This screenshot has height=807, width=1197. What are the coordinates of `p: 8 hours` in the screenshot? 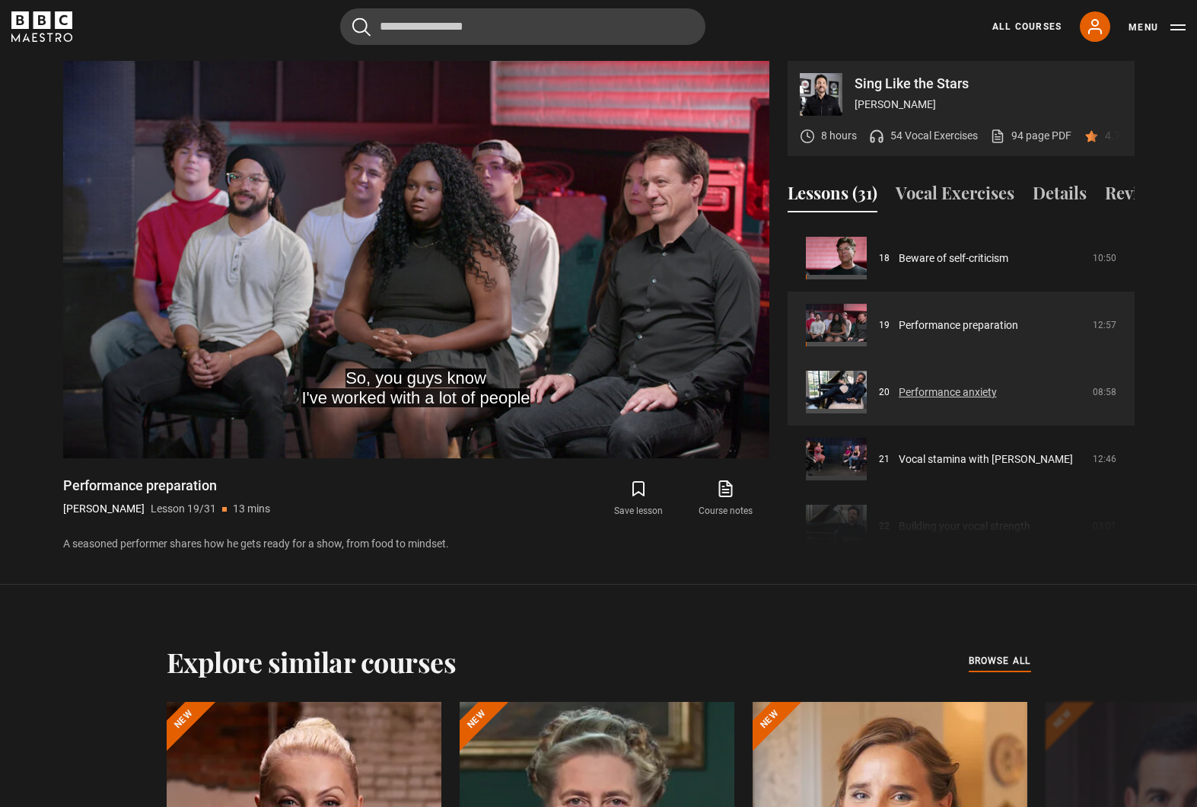 It's located at (839, 135).